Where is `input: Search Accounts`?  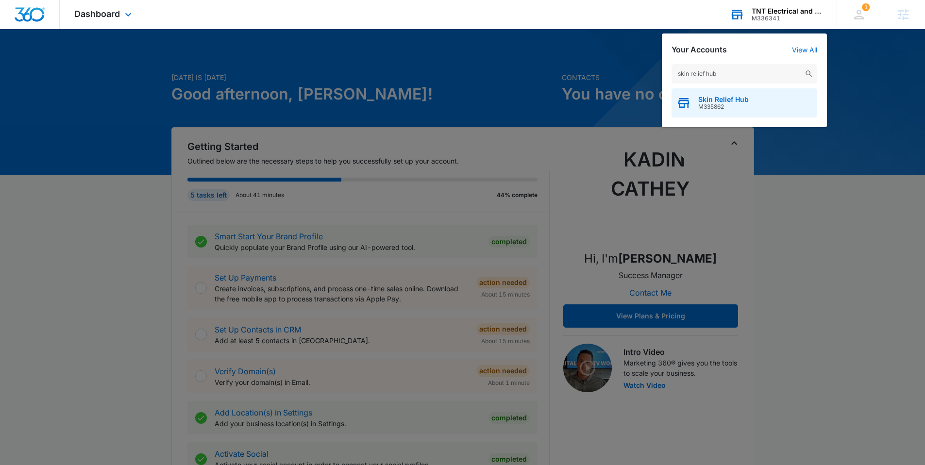
input: Search Accounts is located at coordinates (744, 74).